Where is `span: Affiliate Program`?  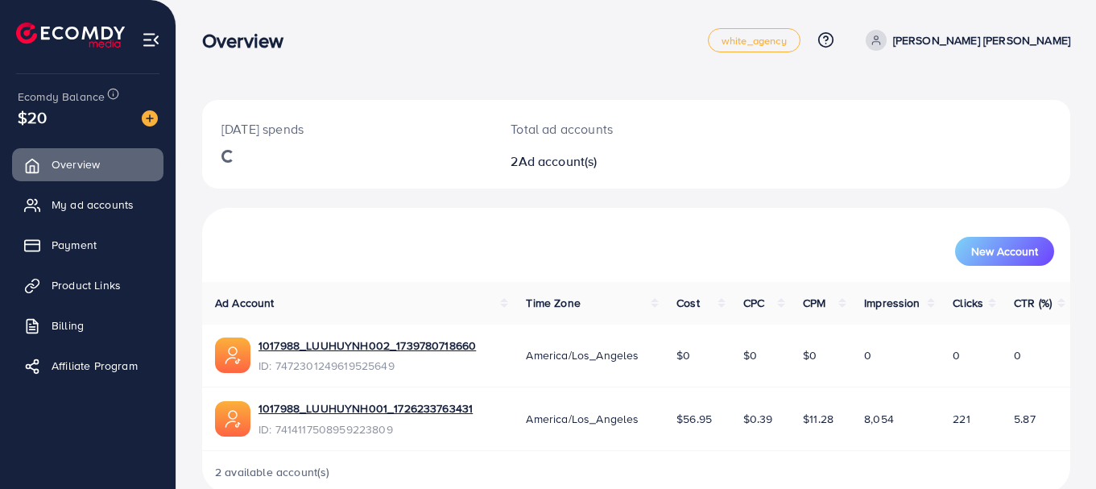
span: Affiliate Program is located at coordinates (94, 366).